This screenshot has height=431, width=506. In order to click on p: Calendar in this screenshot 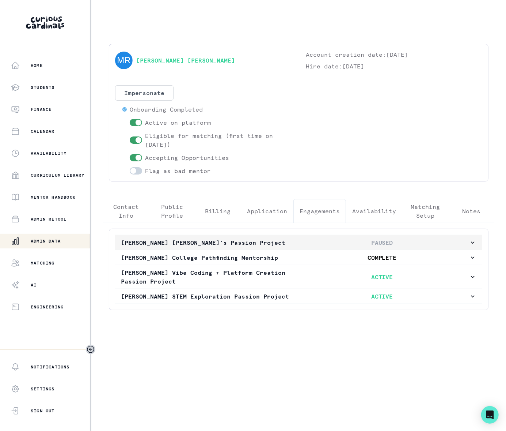, I will do `click(43, 131)`.